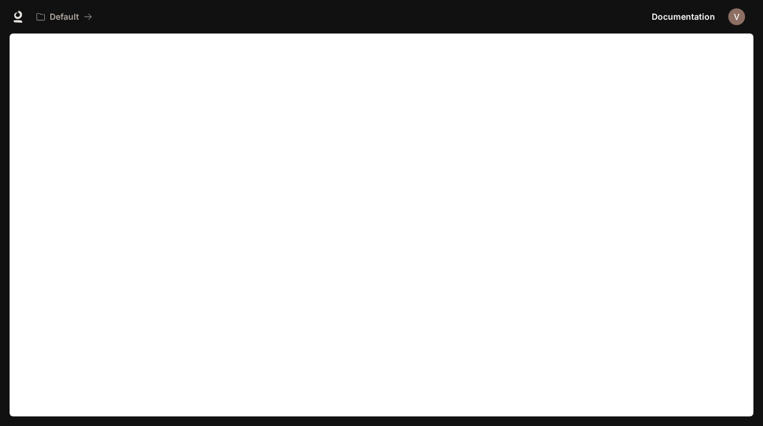  Describe the element at coordinates (684, 17) in the screenshot. I see `span: Documentation` at that location.